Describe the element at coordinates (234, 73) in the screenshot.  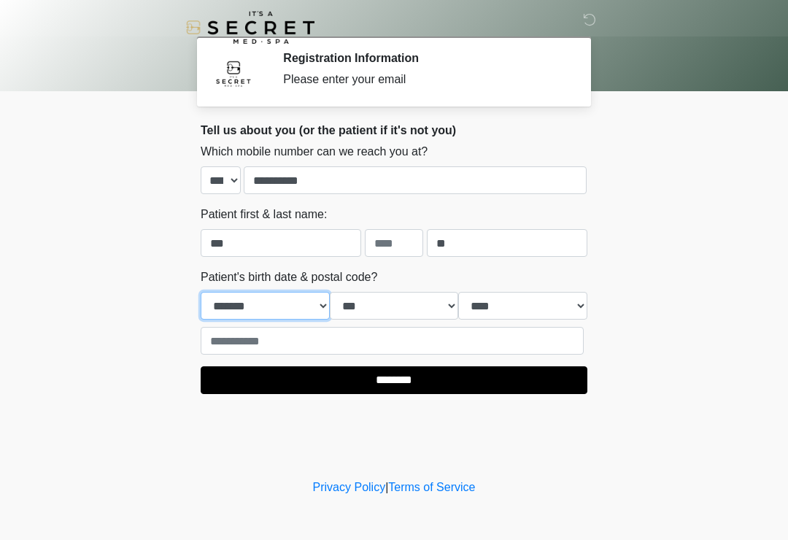
I see `img: Agent Avatar` at that location.